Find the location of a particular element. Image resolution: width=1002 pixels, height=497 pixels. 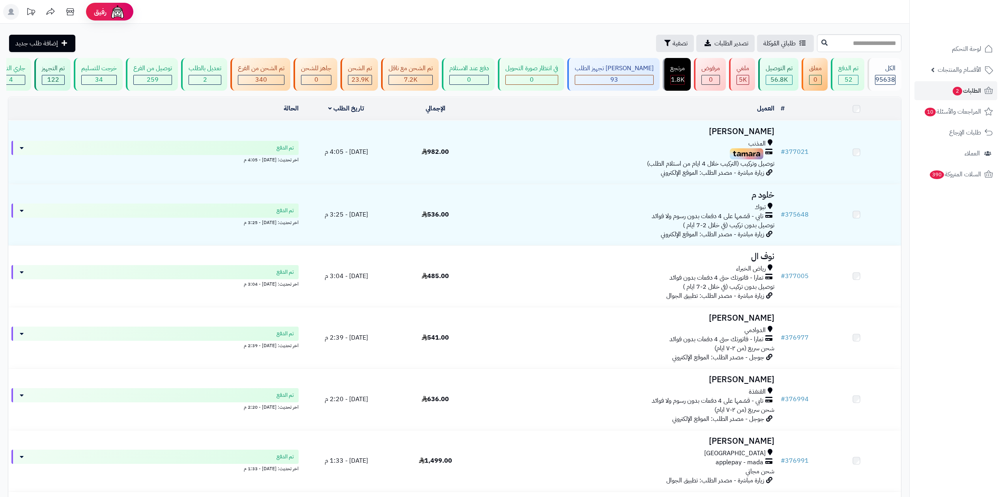

span: تبوك is located at coordinates (760, 207).